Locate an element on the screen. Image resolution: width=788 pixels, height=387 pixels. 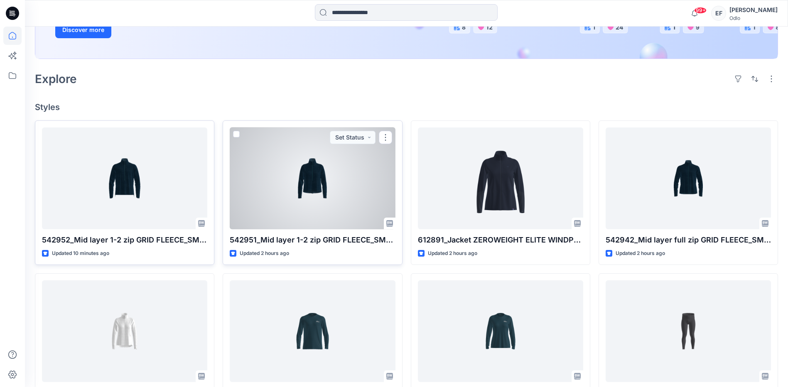
a: 542942_Mid layer full zip GRID FLEECE_SMS_3D is located at coordinates (688, 178).